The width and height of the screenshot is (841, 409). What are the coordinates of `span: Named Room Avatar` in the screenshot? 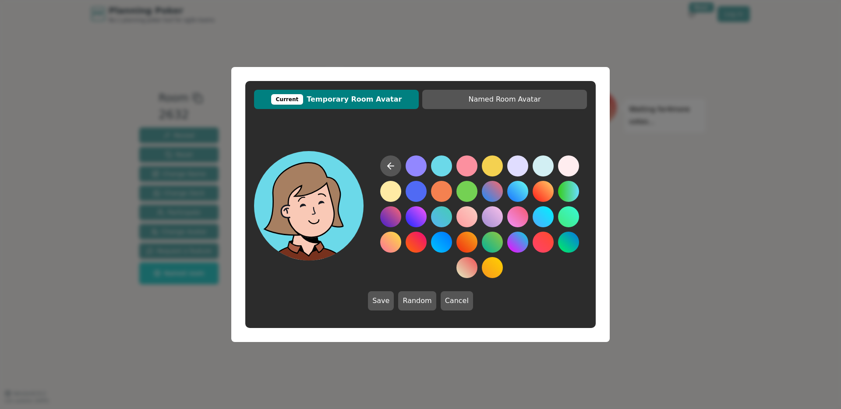 It's located at (505, 99).